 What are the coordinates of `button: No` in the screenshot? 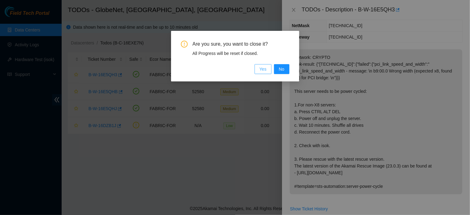 It's located at (281, 69).